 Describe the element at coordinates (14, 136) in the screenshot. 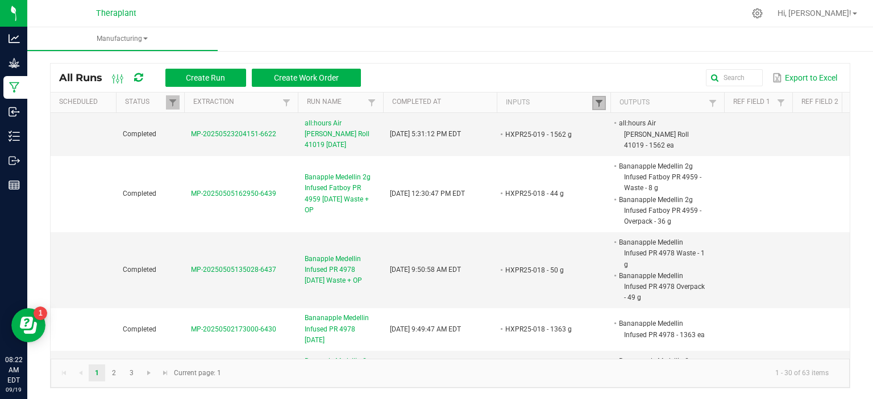

I see `inline-svg: Inventory` at that location.